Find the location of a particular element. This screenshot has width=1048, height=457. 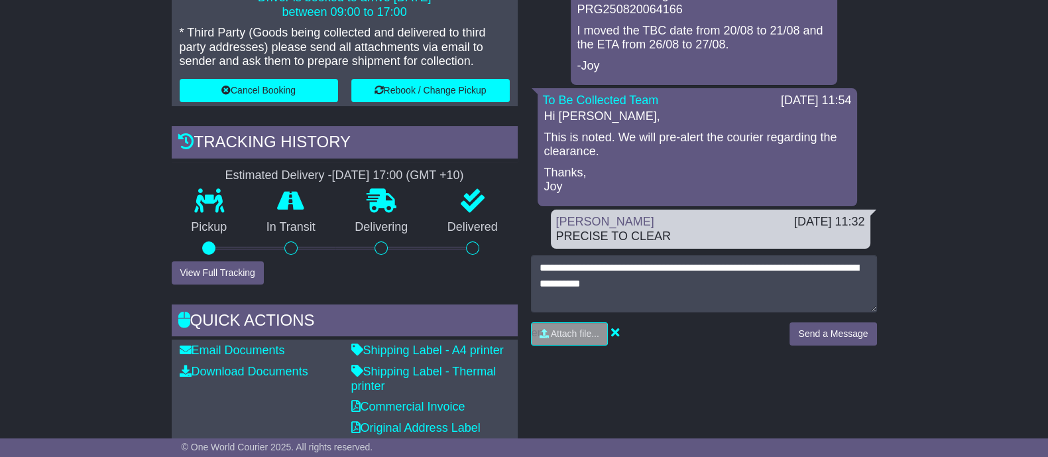

p: -Joy is located at coordinates (704, 66).